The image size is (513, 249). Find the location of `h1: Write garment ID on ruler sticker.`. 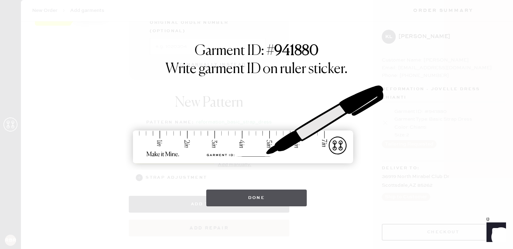

h1: Write garment ID on ruler sticker. is located at coordinates (257, 69).